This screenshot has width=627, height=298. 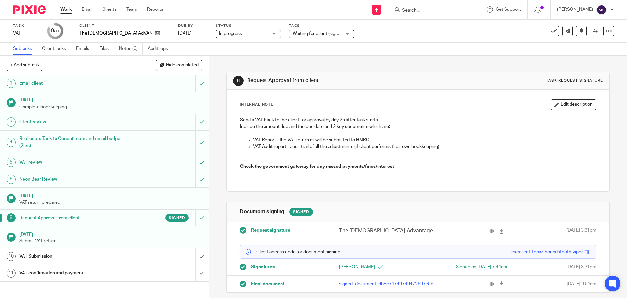 I want to click on div: Task request signature, so click(x=574, y=81).